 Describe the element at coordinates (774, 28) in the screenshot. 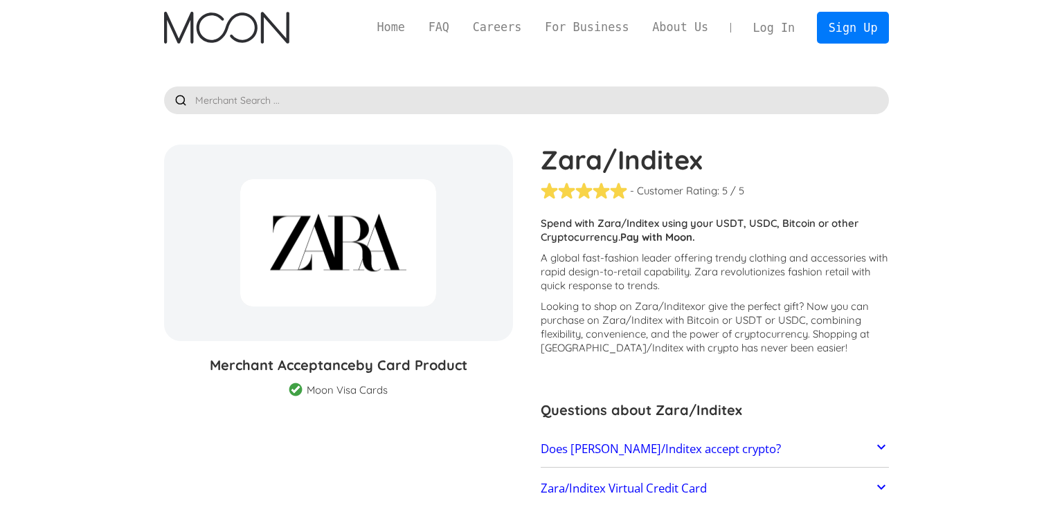

I see `a: Log In` at that location.